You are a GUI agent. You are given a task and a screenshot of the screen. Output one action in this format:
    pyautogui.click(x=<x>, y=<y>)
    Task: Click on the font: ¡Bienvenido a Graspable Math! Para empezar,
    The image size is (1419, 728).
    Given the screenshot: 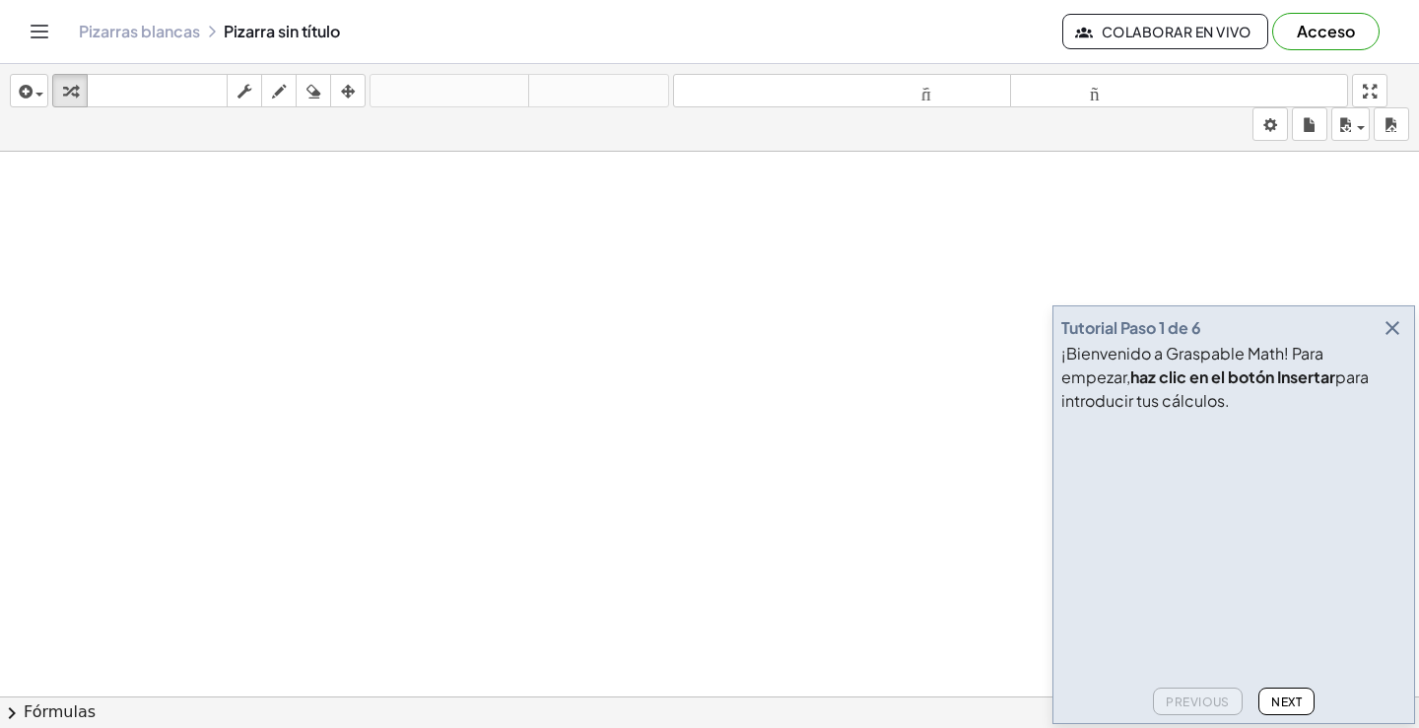 What is the action you would take?
    pyautogui.click(x=1193, y=365)
    